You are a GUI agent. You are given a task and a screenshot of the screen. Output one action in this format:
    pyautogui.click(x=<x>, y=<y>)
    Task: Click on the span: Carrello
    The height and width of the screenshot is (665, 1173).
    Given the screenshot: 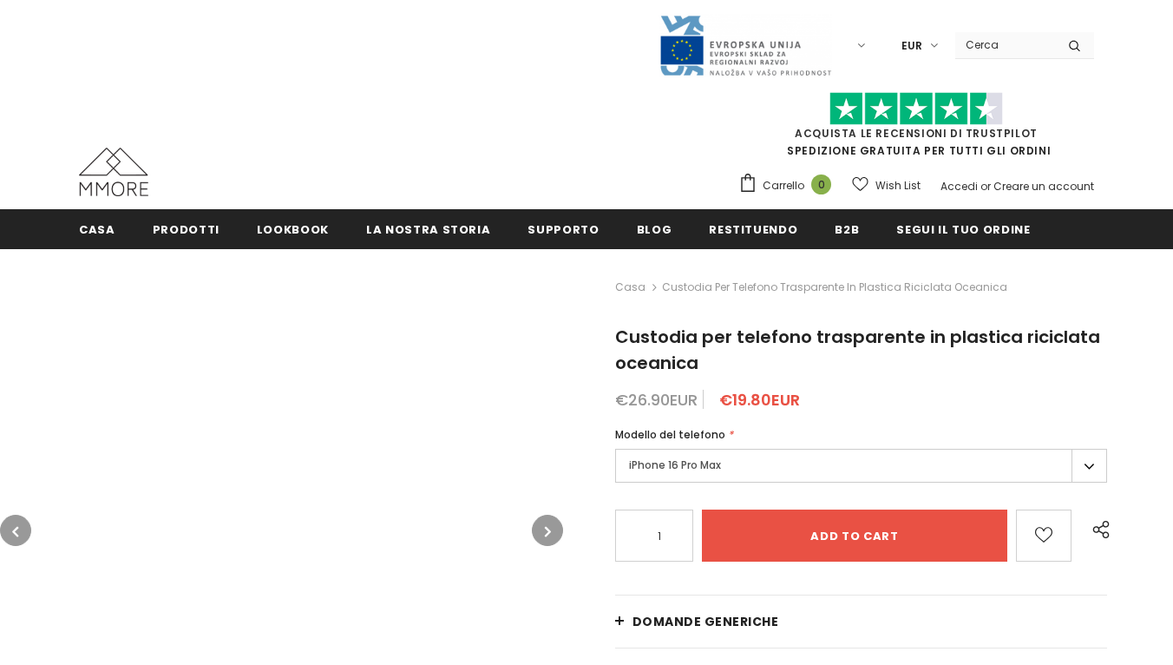 What is the action you would take?
    pyautogui.click(x=784, y=186)
    